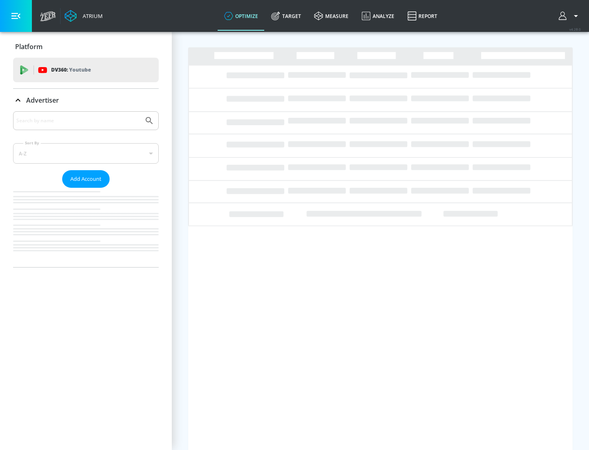  I want to click on input: Search by name, so click(78, 121).